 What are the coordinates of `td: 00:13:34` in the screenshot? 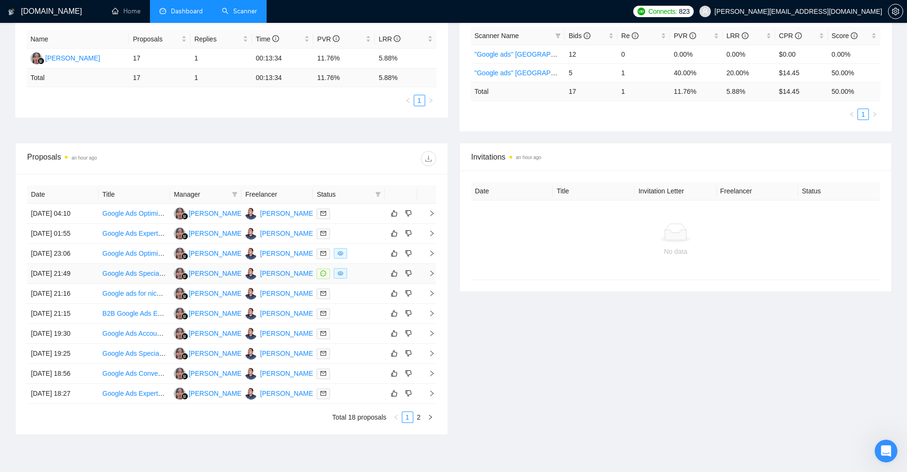 It's located at (282, 78).